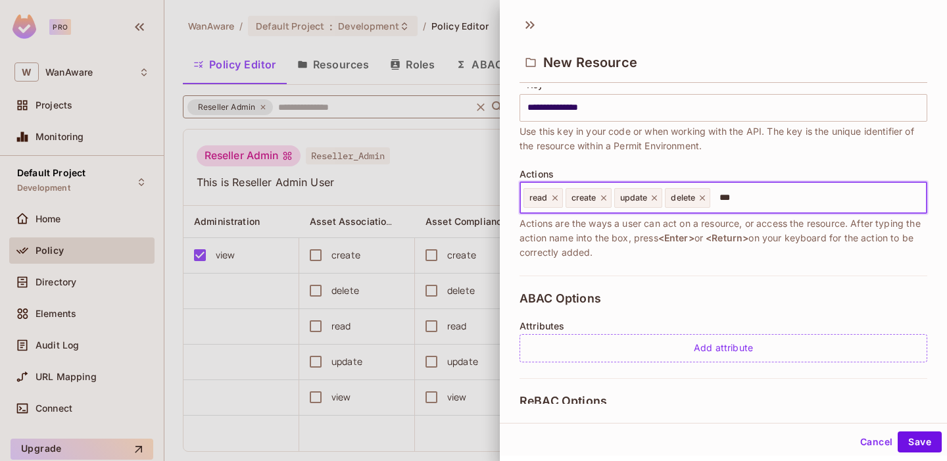 Image resolution: width=947 pixels, height=461 pixels. Describe the element at coordinates (676, 238) in the screenshot. I see `span: <Enter>` at that location.